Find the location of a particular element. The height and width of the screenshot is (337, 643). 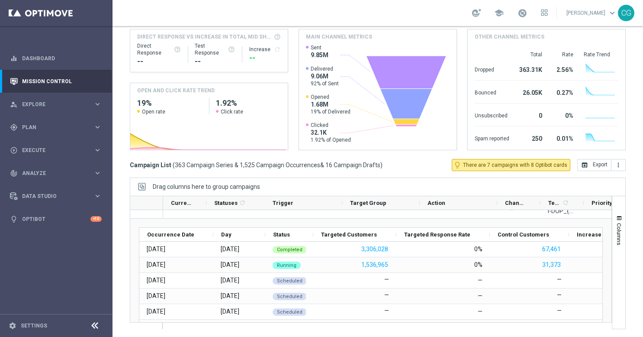

button: refresh is located at coordinates (277, 49).